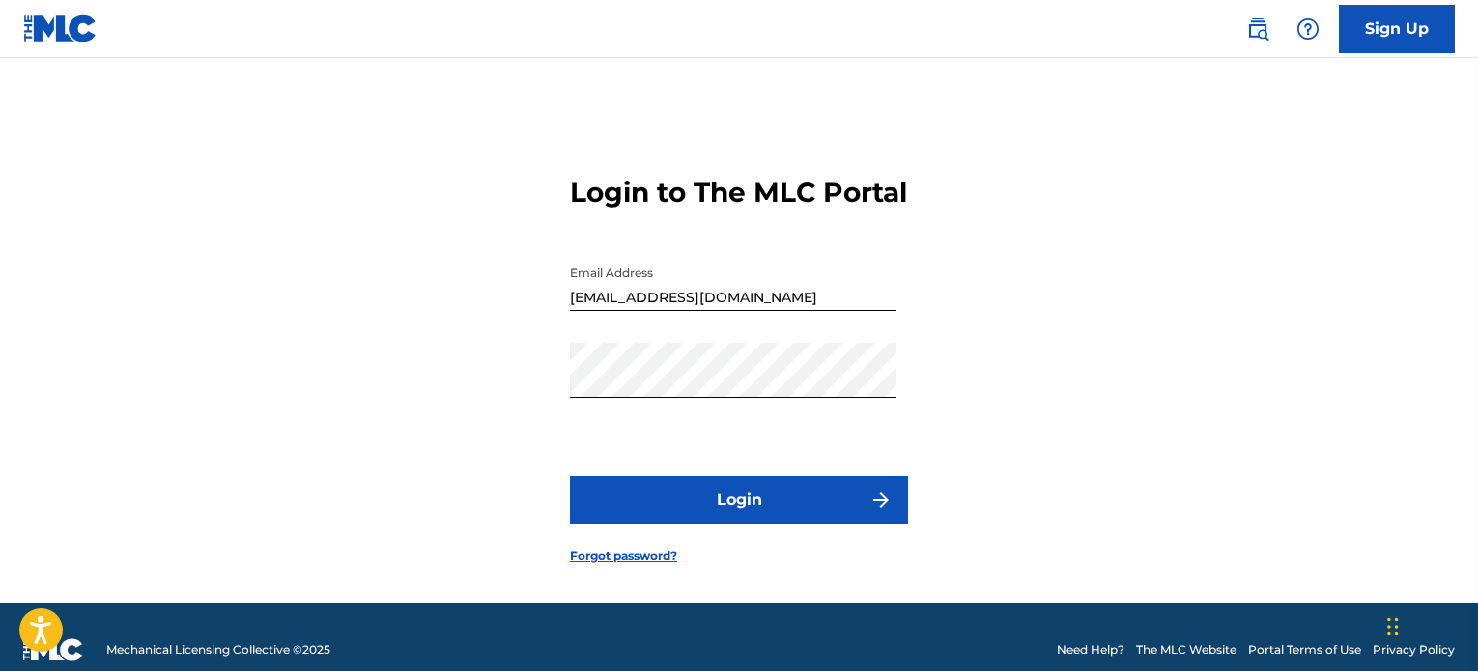 This screenshot has width=1478, height=671. I want to click on div: Widget de chat, so click(1430, 625).